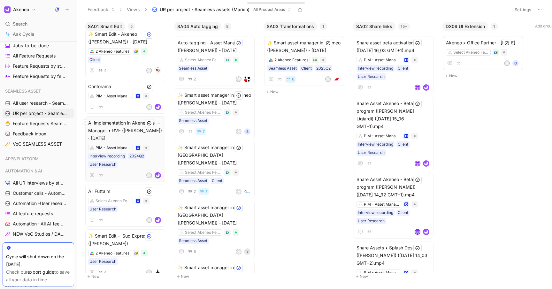  I want to click on div: L, so click(149, 273).